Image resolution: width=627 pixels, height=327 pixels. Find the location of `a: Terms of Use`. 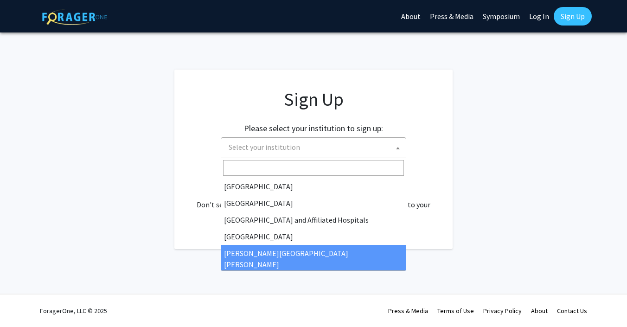

a: Terms of Use is located at coordinates (456, 311).